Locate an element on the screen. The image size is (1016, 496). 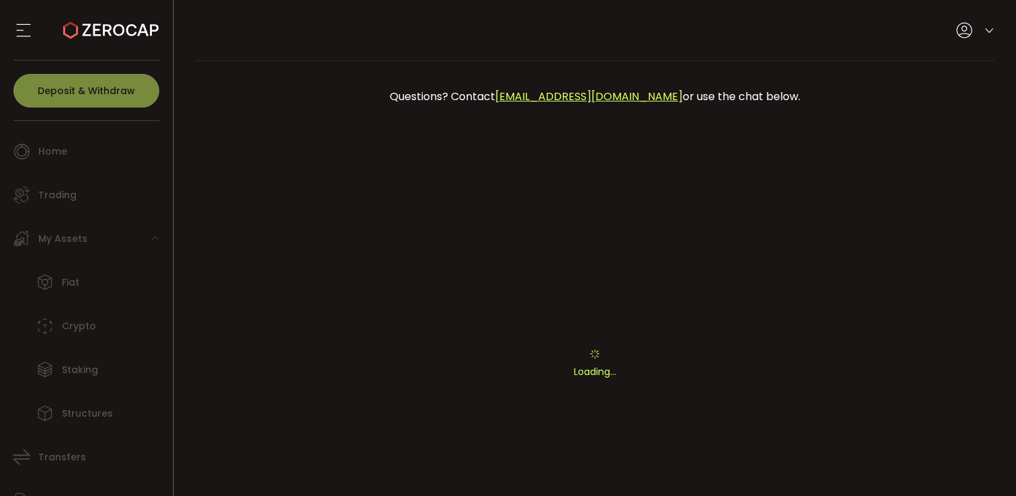
span: My Assets is located at coordinates (62, 238).